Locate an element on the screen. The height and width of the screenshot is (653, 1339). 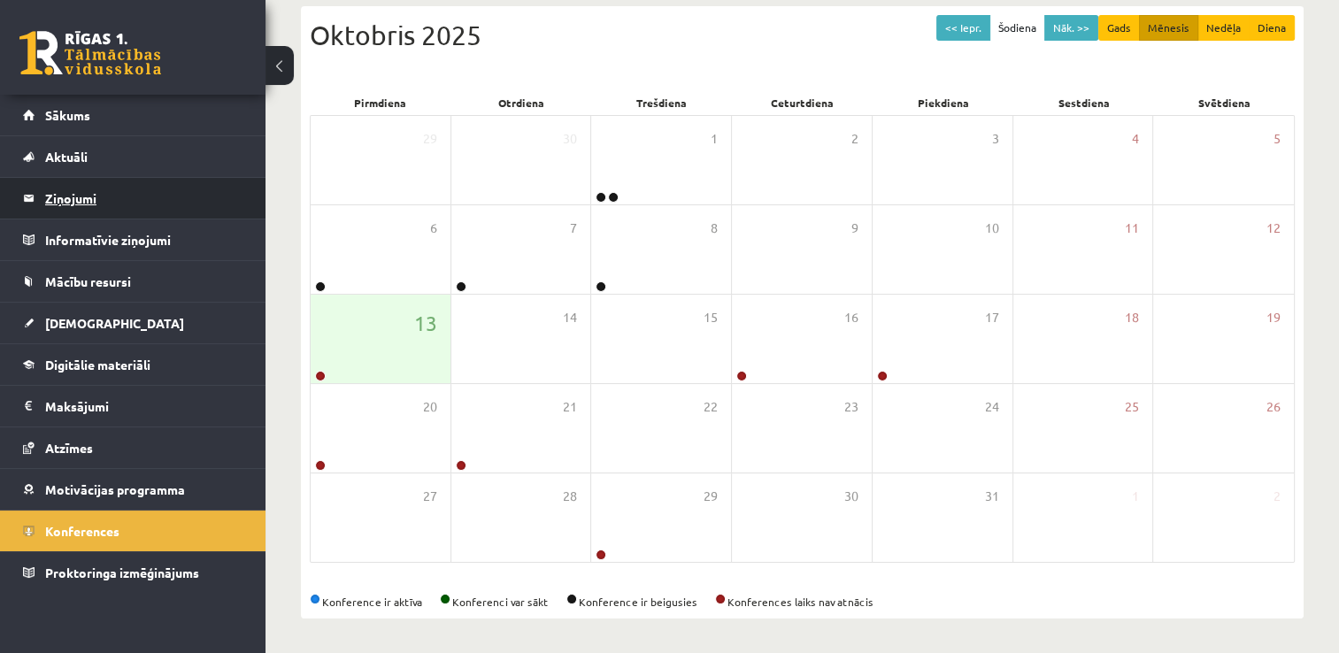
span: Motivācijas programma is located at coordinates (115, 489).